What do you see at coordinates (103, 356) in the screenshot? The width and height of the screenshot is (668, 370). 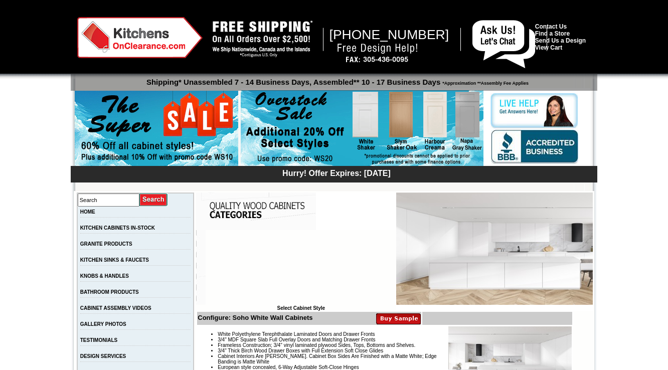 I see `a: DESIGN SERVICES` at bounding box center [103, 356].